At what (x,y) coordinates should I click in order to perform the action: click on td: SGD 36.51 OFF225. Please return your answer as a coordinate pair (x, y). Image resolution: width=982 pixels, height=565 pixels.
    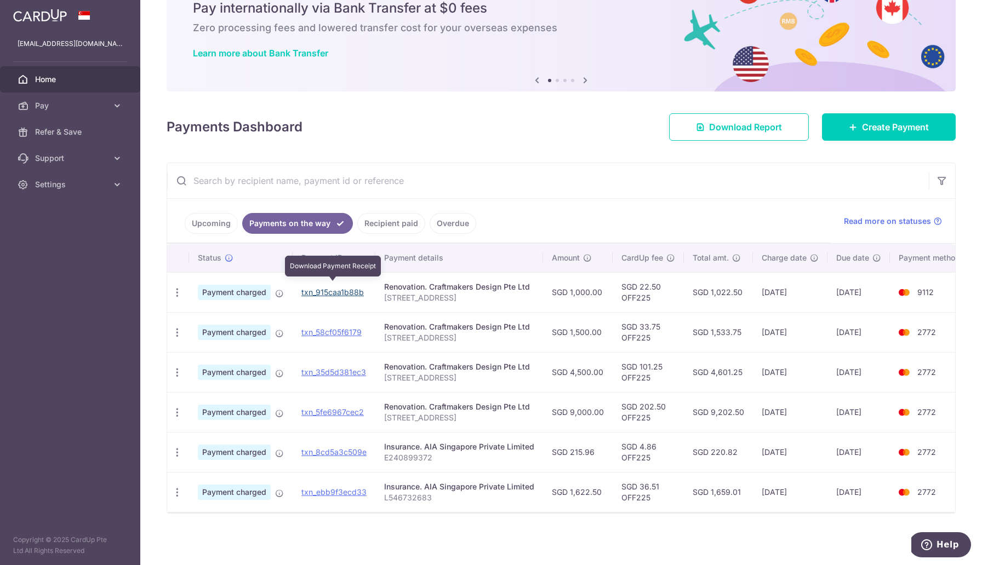
    Looking at the image, I should click on (648, 492).